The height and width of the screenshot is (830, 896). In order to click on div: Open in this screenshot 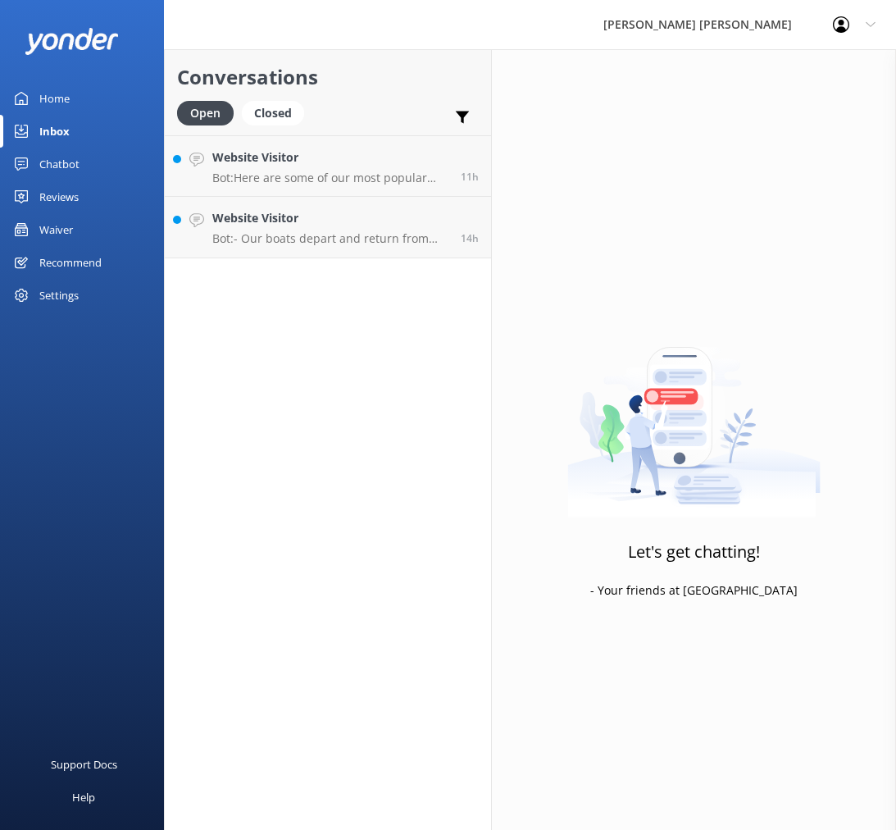, I will do `click(205, 113)`.